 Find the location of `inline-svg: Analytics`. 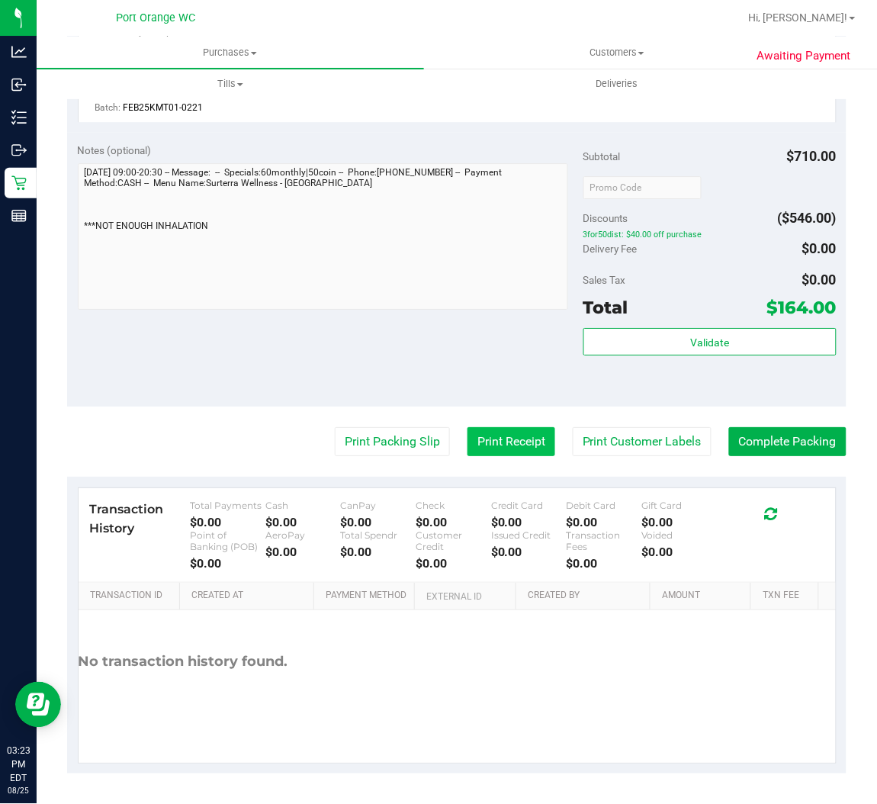

inline-svg: Analytics is located at coordinates (19, 52).